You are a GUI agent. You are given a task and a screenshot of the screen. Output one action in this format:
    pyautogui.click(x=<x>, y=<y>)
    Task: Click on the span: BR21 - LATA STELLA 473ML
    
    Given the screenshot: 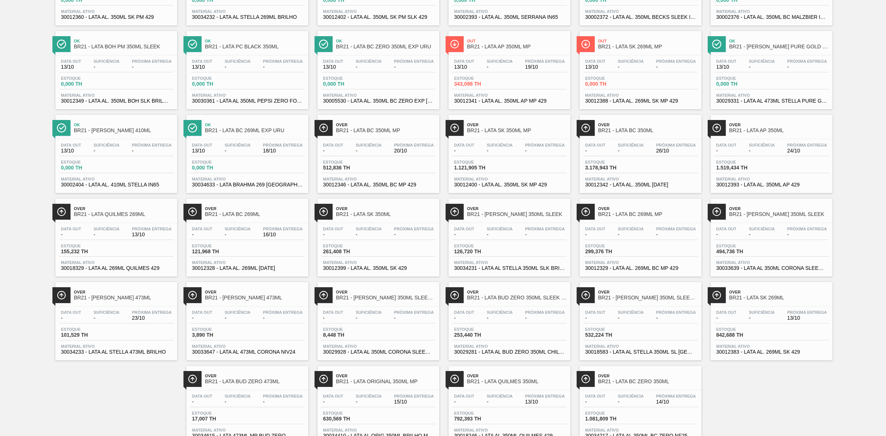 What is the action you would take?
    pyautogui.click(x=124, y=297)
    